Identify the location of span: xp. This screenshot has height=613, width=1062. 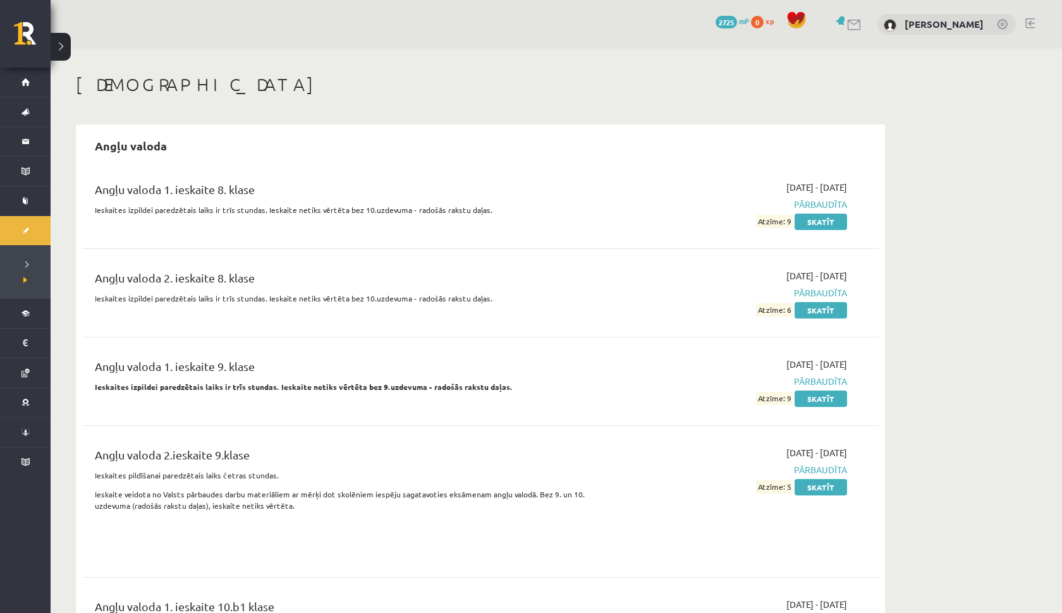
(769, 21).